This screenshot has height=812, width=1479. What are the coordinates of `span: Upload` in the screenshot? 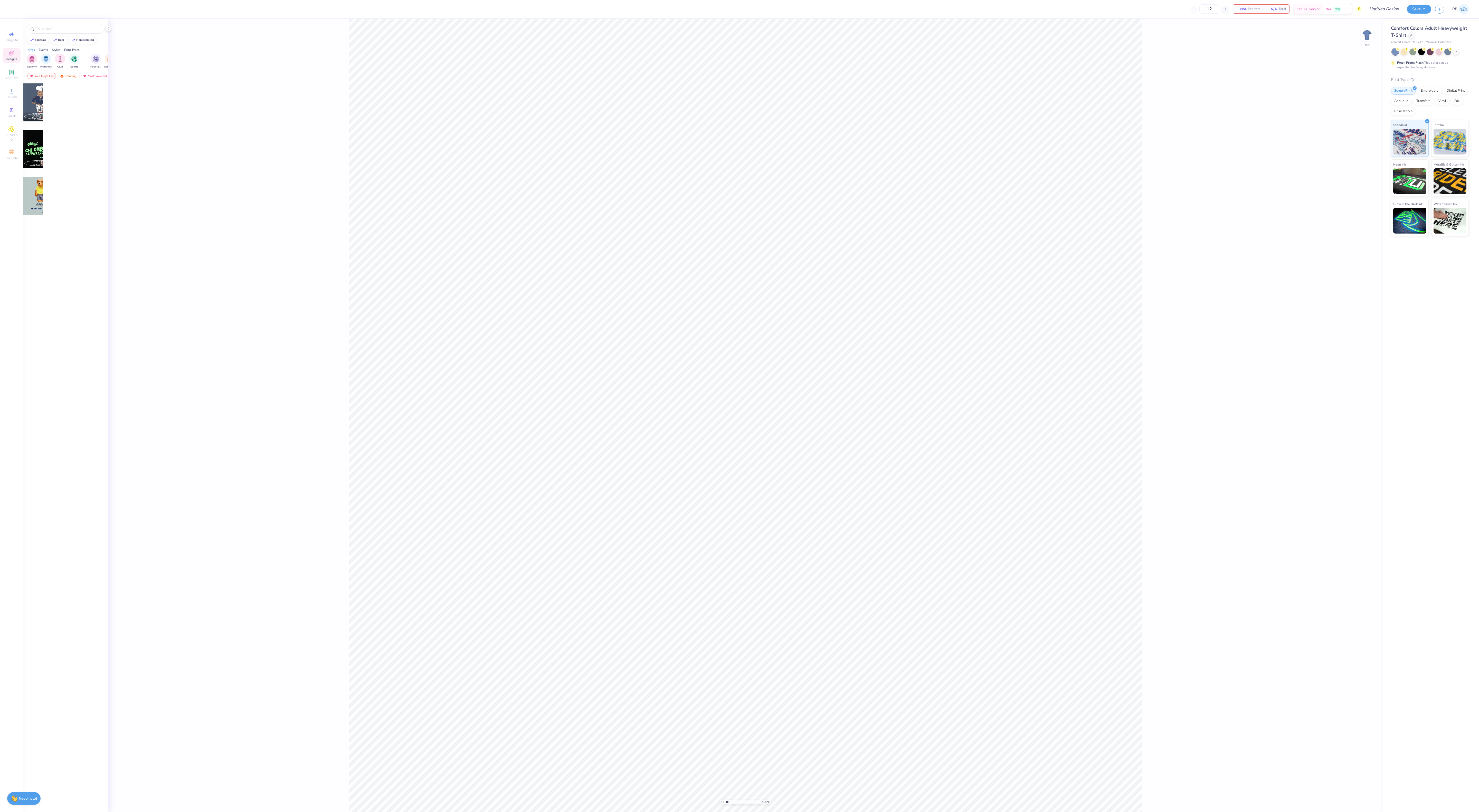 It's located at (11, 97).